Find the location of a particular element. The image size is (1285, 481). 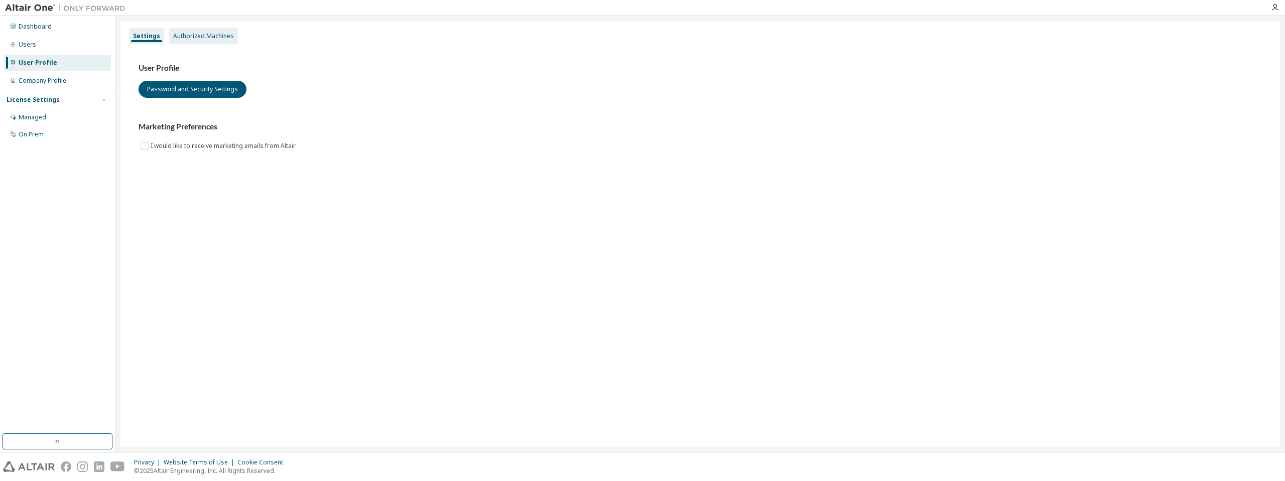

img: altair_logo.svg is located at coordinates (29, 467).